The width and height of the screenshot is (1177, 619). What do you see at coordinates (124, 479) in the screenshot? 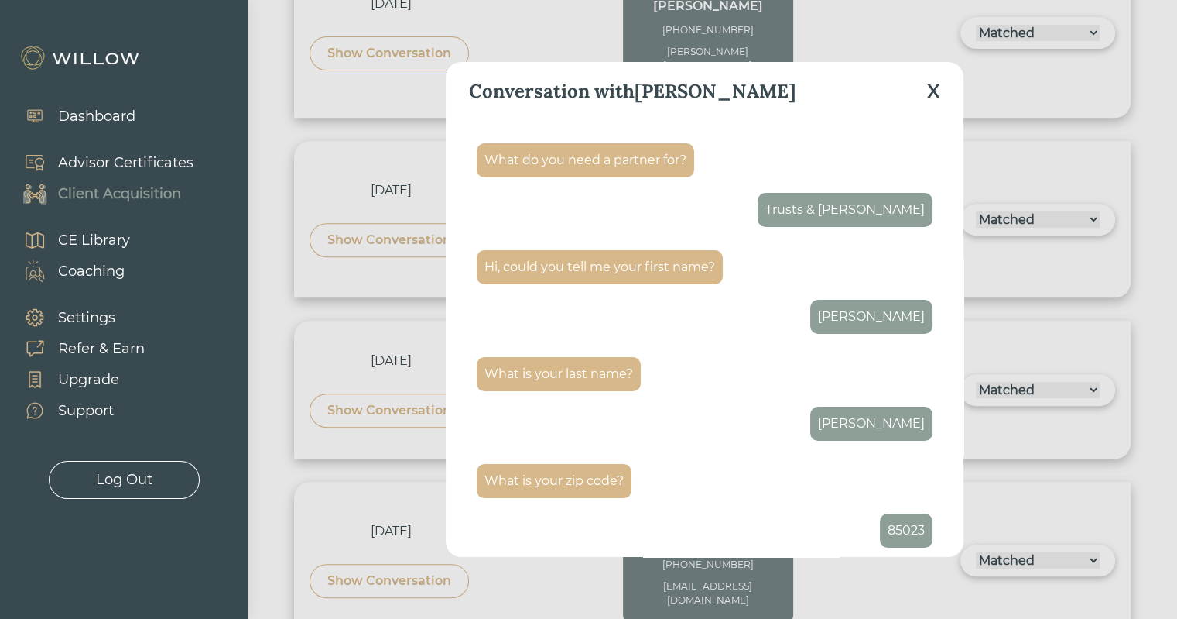
I see `div: Log Out` at bounding box center [124, 479].